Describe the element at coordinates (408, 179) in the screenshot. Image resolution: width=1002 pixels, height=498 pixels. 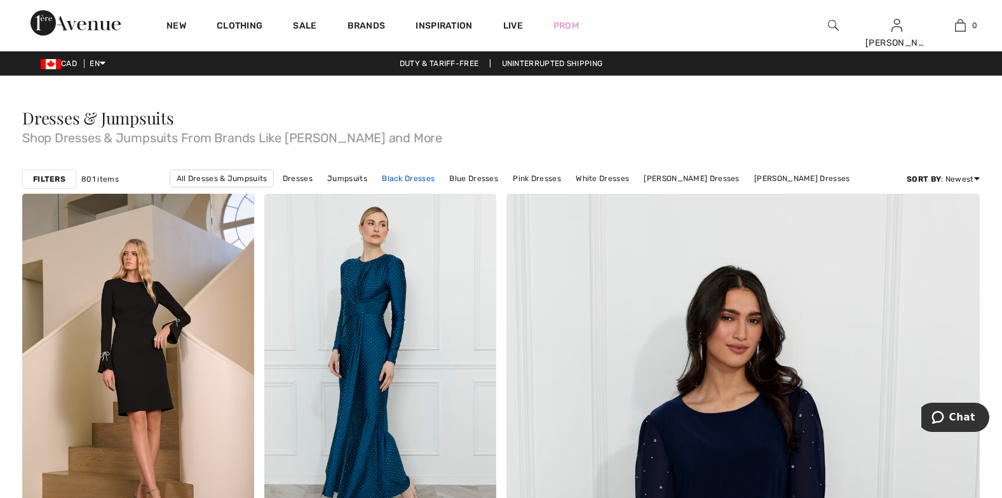
I see `a: Black Dresses` at that location.